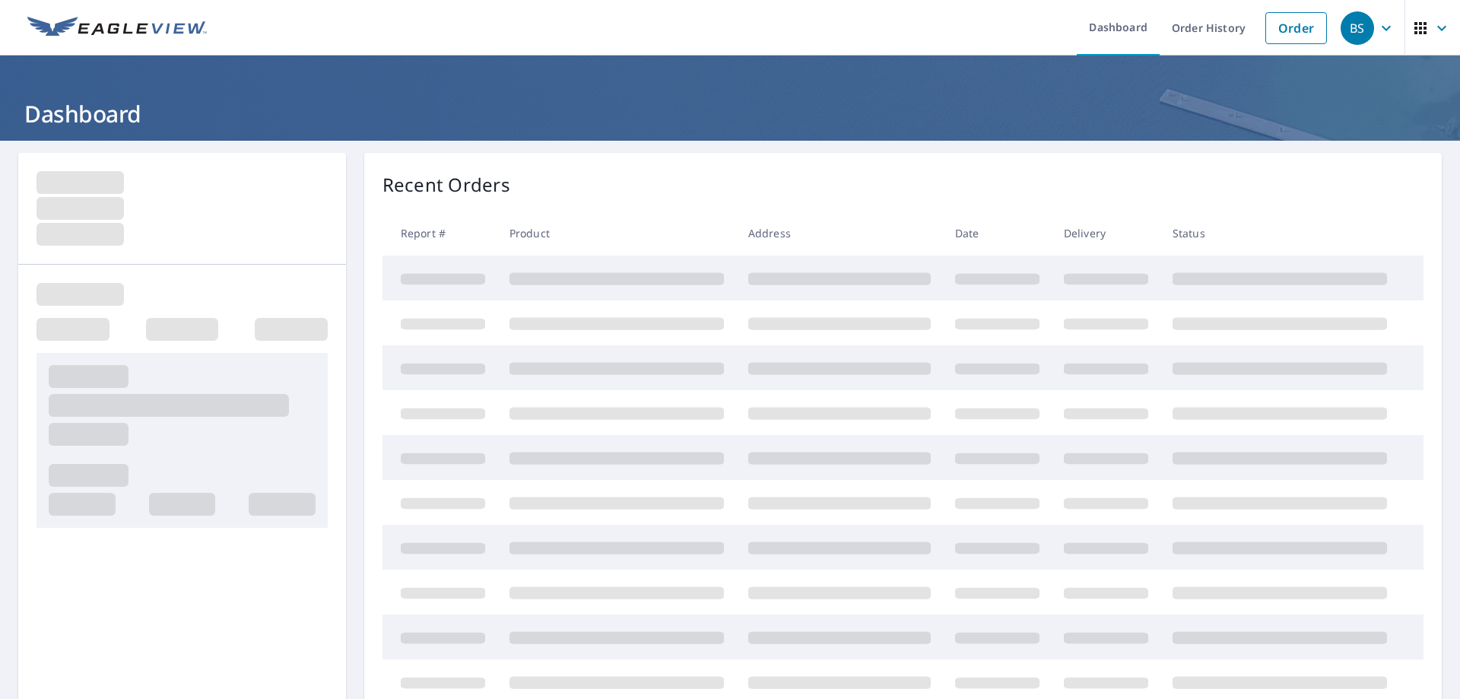 Image resolution: width=1460 pixels, height=699 pixels. What do you see at coordinates (1357, 28) in the screenshot?
I see `div: BS` at bounding box center [1357, 28].